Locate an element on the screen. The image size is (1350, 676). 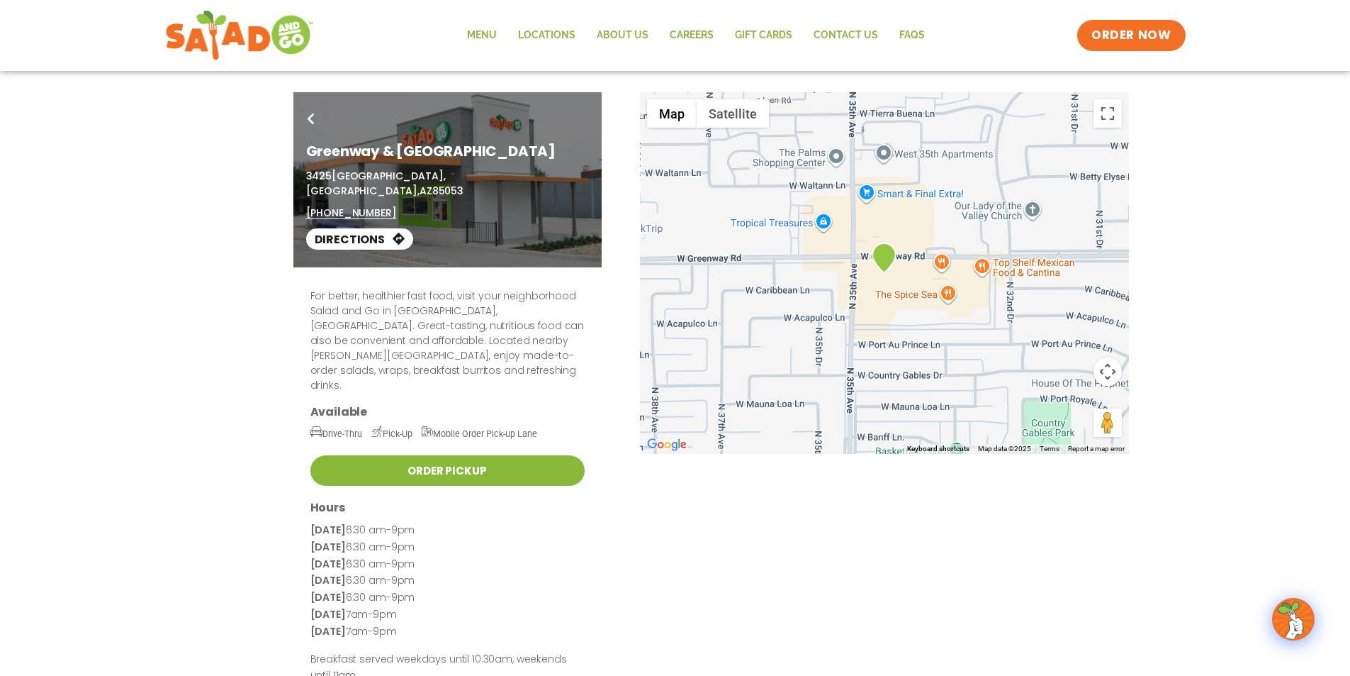
a: About Us is located at coordinates (622, 35).